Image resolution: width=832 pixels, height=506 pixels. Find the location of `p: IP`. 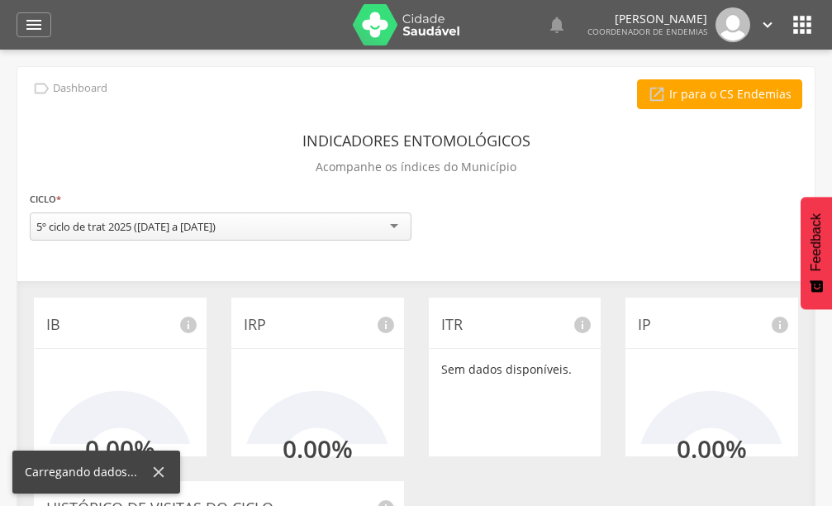

p: IP is located at coordinates (712, 325).